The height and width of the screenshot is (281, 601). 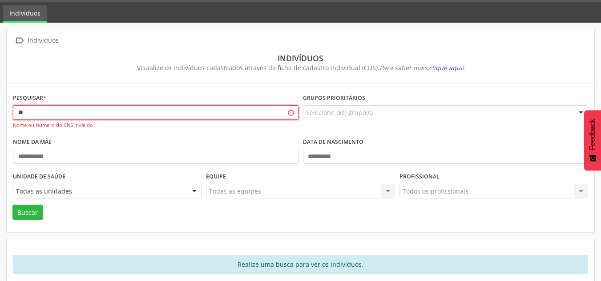 I want to click on span: Feedback, so click(x=592, y=135).